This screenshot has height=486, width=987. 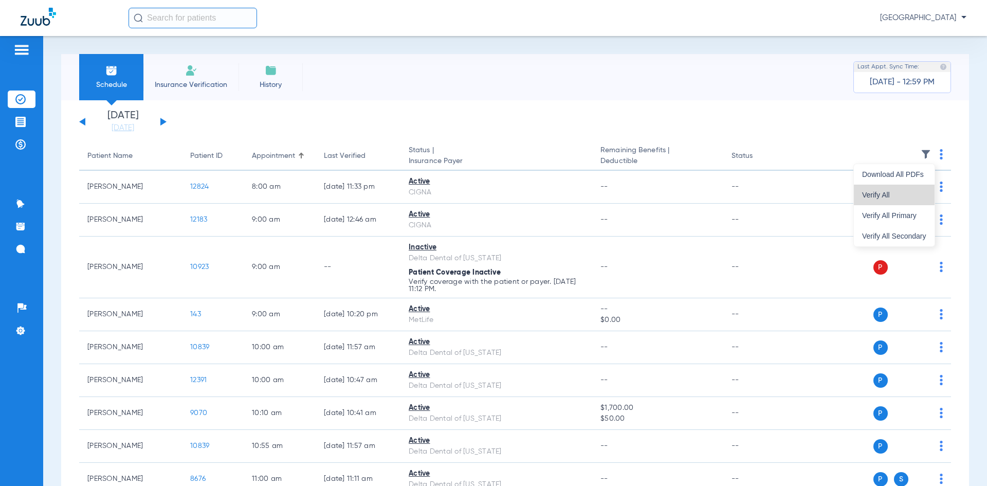 What do you see at coordinates (894, 195) in the screenshot?
I see `span: Verify All` at bounding box center [894, 195].